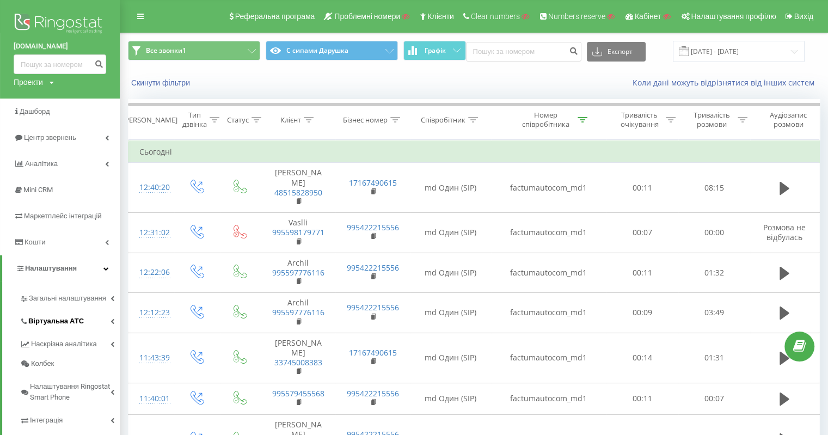  Describe the element at coordinates (496, 16) in the screenshot. I see `span: Clear numbers` at that location.